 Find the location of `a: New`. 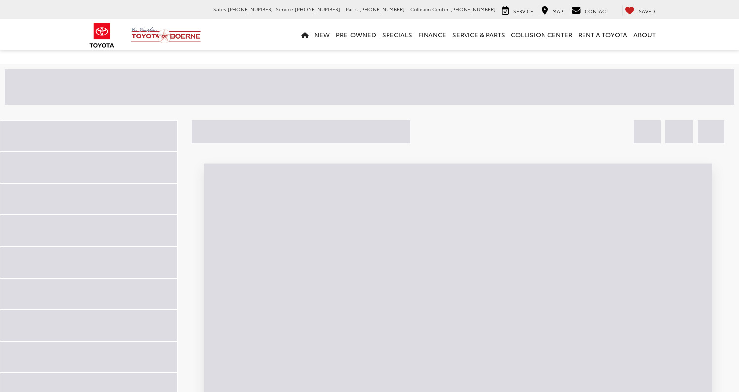

a: New is located at coordinates (322, 35).